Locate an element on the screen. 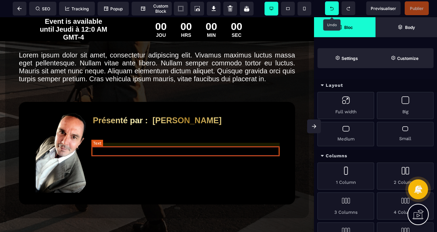 The image size is (437, 232). span: Settings is located at coordinates (346, 58).